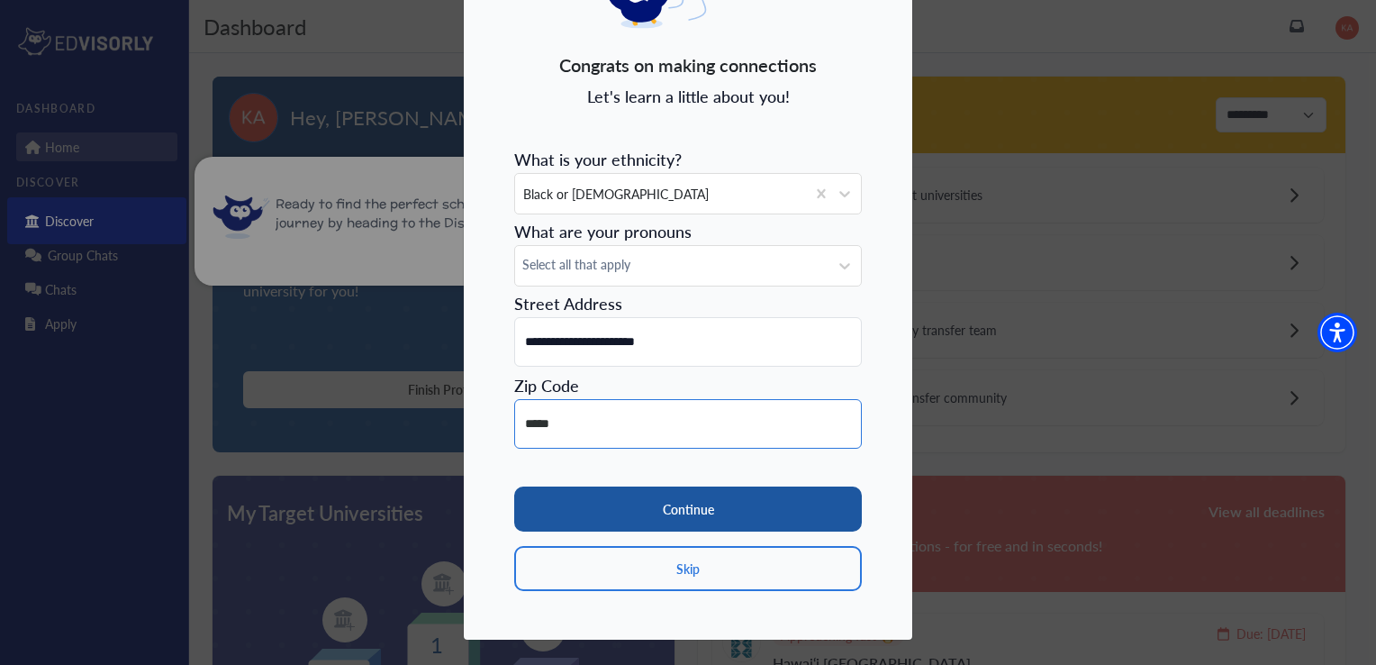  I want to click on span: Select all that apply, so click(672, 264).